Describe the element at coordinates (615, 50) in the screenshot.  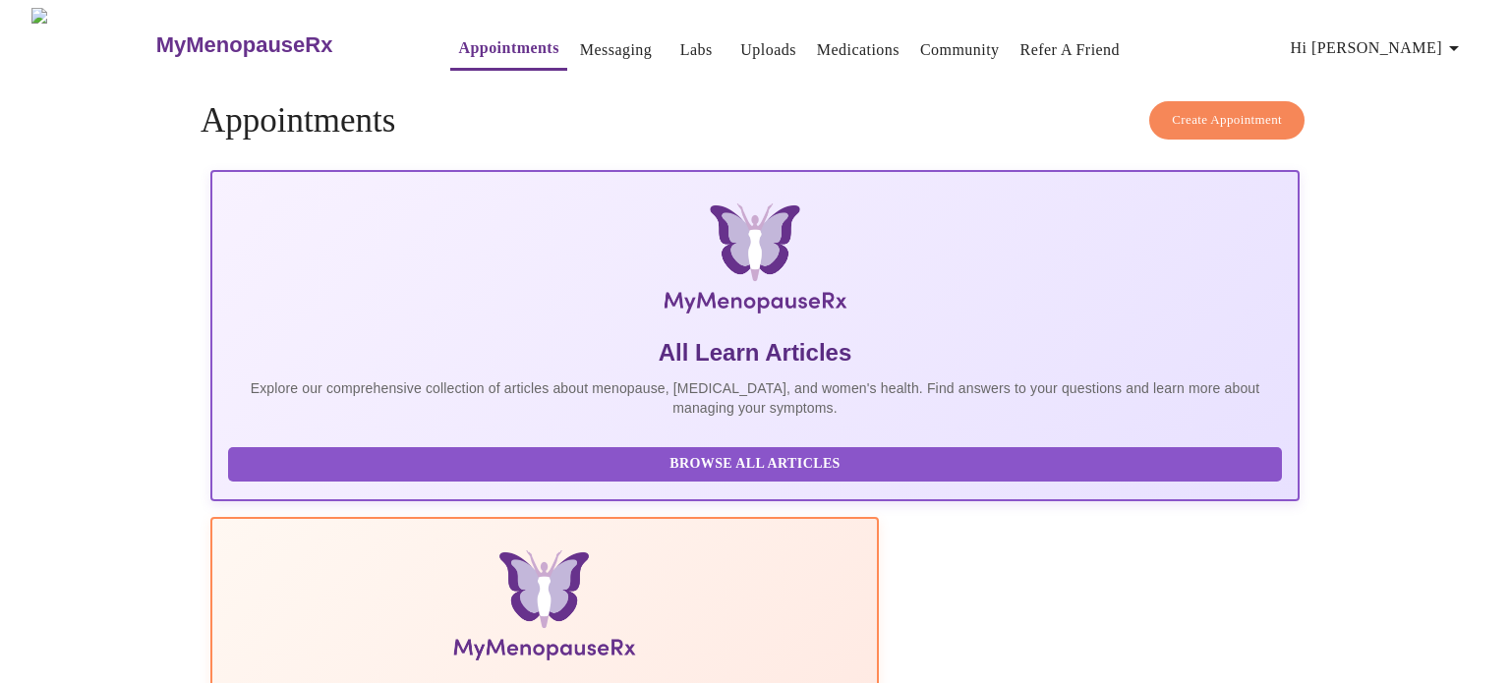
I see `a: Messaging` at that location.